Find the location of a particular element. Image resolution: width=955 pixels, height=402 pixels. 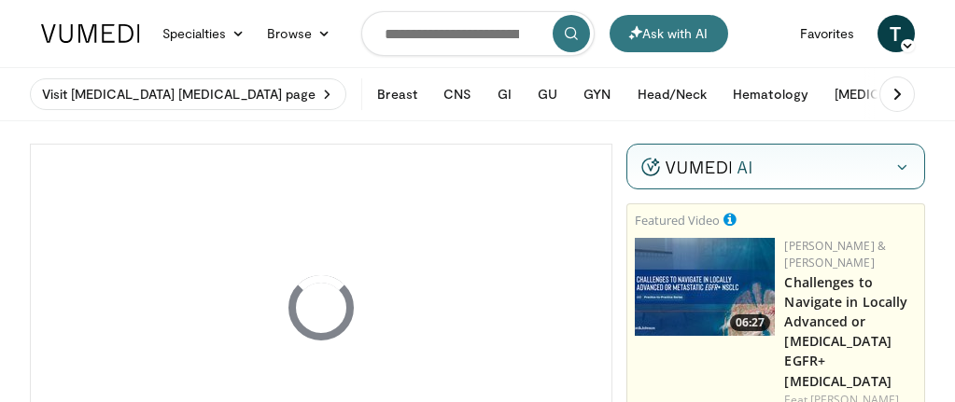

button: Hematology is located at coordinates (770, 94).